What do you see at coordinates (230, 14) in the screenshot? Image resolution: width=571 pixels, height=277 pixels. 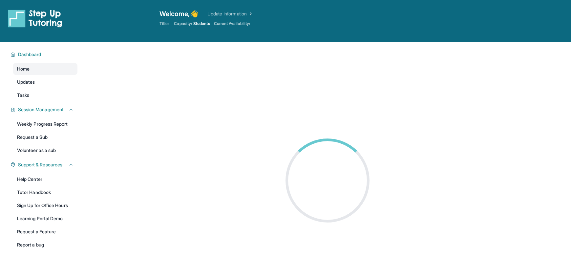 I see `a: Update Information` at bounding box center [230, 14].